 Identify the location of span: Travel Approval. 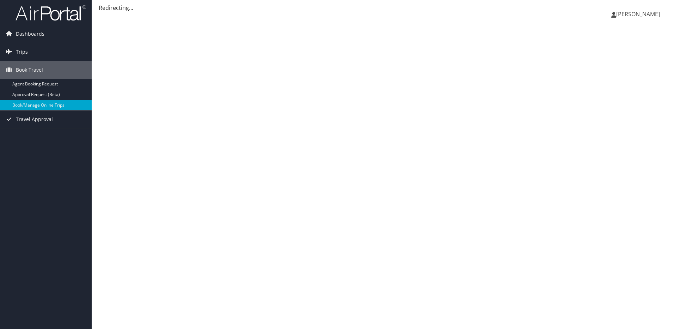
(34, 119).